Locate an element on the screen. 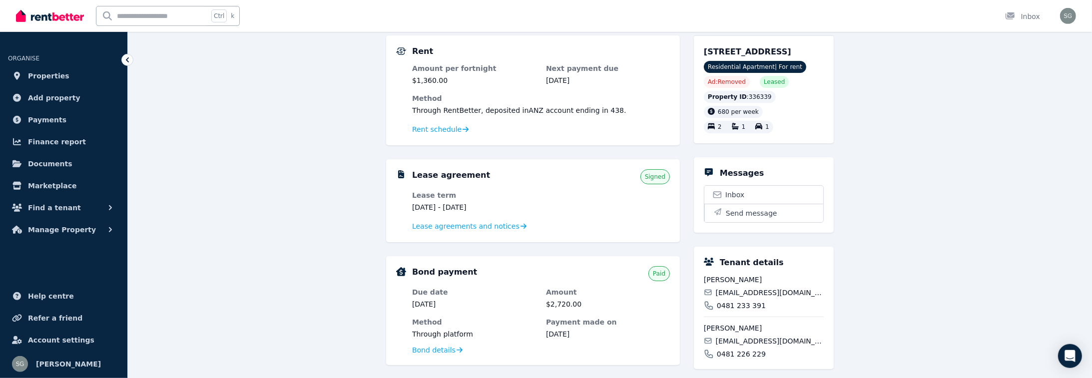 The width and height of the screenshot is (1092, 378). span: 680 per week is located at coordinates (739, 112).